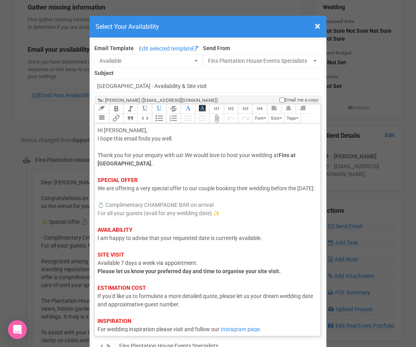  Describe the element at coordinates (260, 118) in the screenshot. I see `button: Font` at that location.